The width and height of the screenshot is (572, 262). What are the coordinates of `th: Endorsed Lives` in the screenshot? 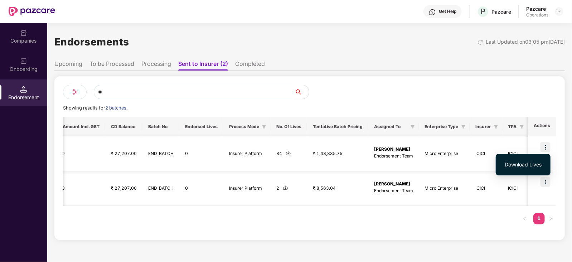 It's located at (201, 127).